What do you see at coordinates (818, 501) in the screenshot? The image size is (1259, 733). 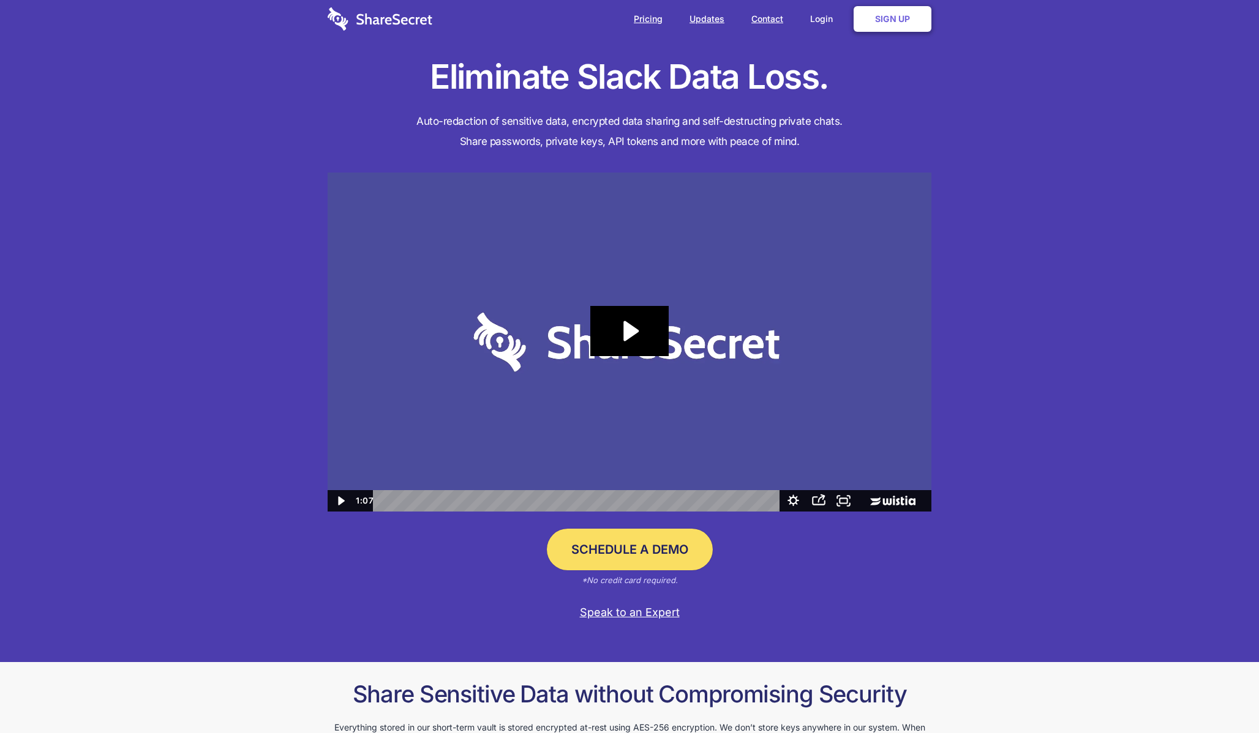 I see `button: Open sharing menu` at bounding box center [818, 501].